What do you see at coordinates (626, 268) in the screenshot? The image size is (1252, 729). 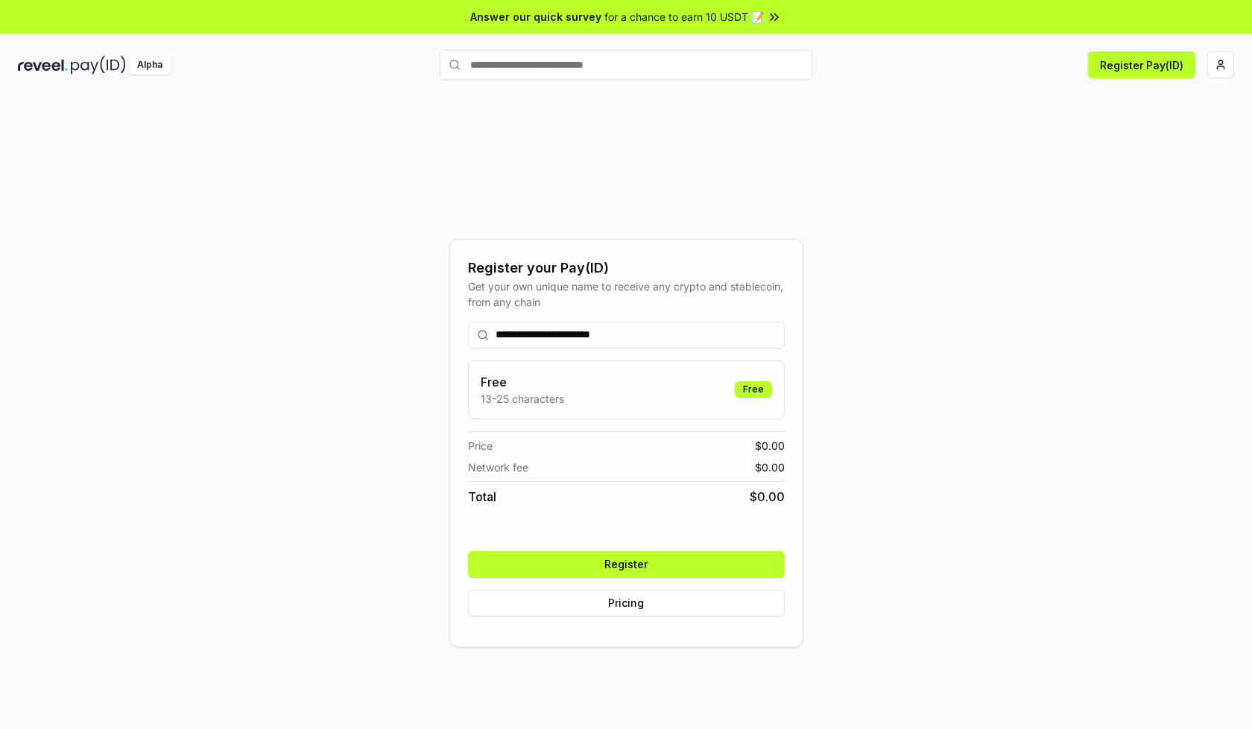 I see `div: Register your Pay(ID)` at bounding box center [626, 268].